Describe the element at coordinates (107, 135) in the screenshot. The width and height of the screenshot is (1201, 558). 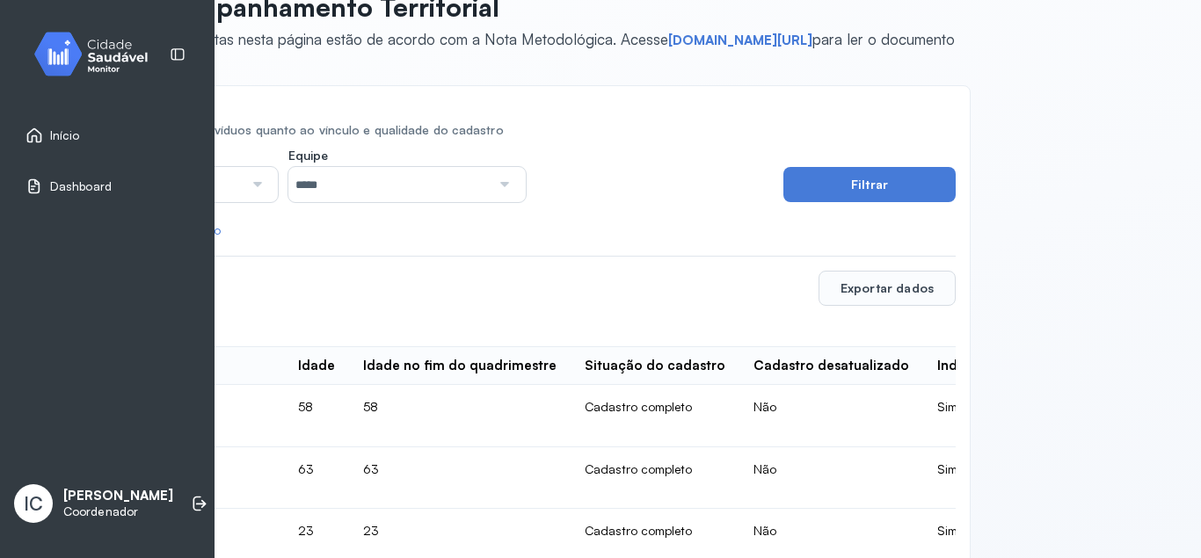
I see `a: Início` at that location.